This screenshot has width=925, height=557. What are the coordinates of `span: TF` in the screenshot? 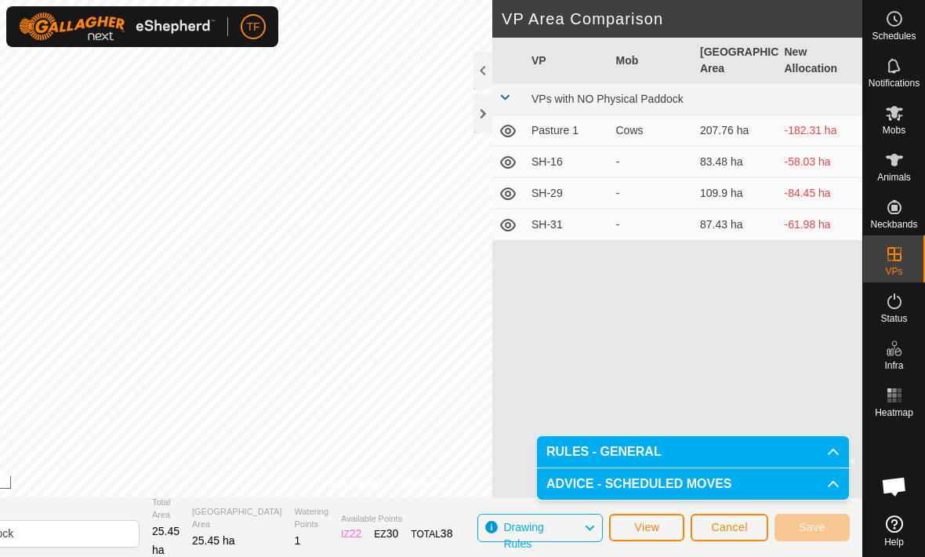 It's located at (252, 27).